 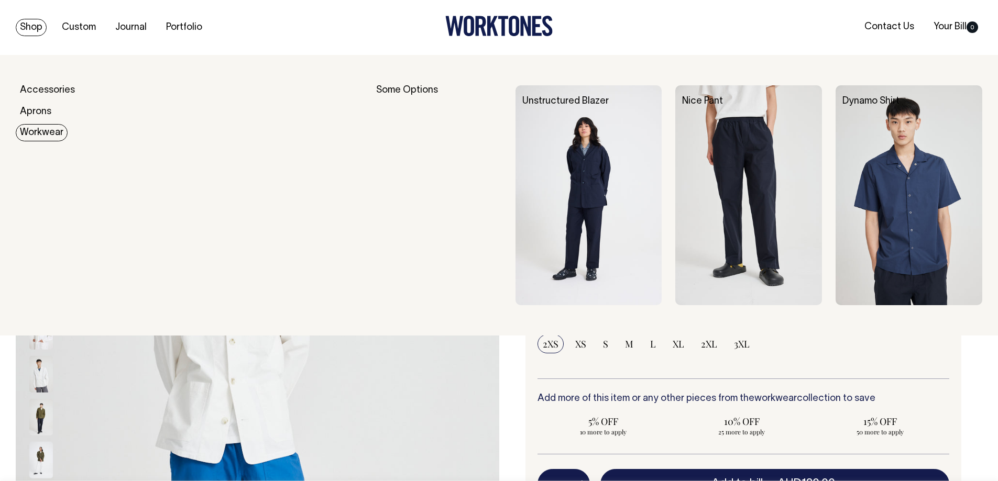 What do you see at coordinates (880, 432) in the screenshot?
I see `span: 50 more to apply` at bounding box center [880, 432].